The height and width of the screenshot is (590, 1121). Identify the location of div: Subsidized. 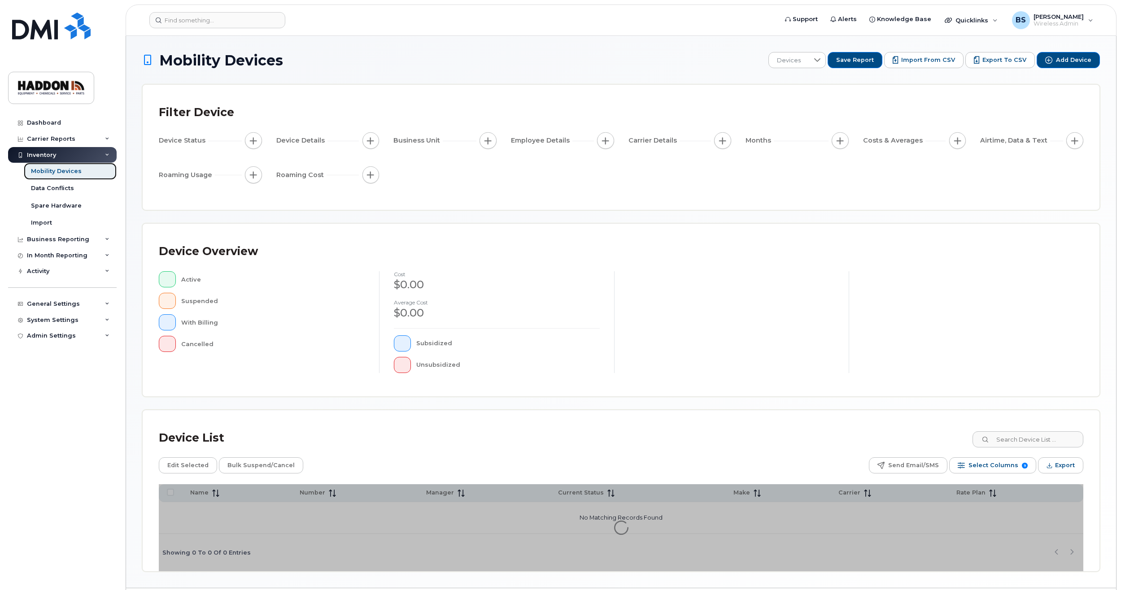
(508, 343).